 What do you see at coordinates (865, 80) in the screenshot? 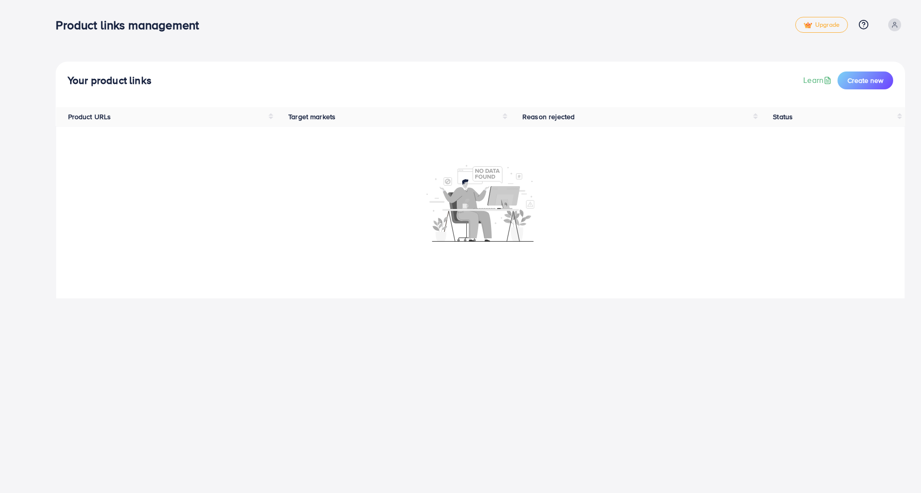
I see `button: Create new` at bounding box center [865, 80].